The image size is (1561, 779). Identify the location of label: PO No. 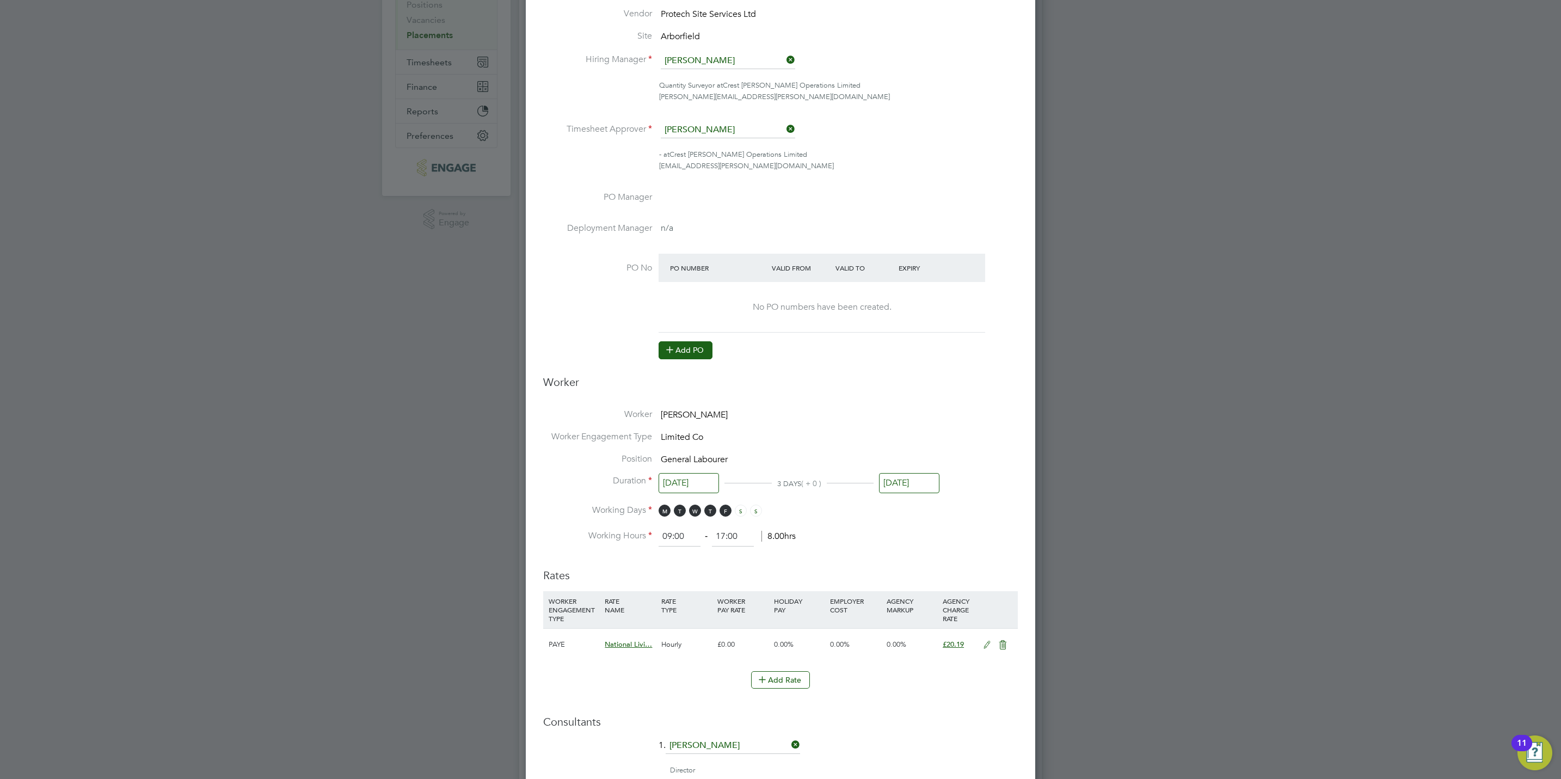
(598, 268).